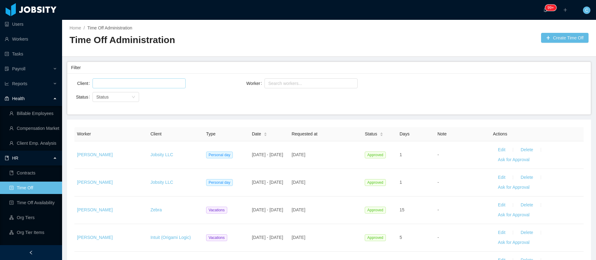 The image size is (596, 260). What do you see at coordinates (33, 248) in the screenshot?
I see `a: icon: apartmentOrg Chart` at bounding box center [33, 248].